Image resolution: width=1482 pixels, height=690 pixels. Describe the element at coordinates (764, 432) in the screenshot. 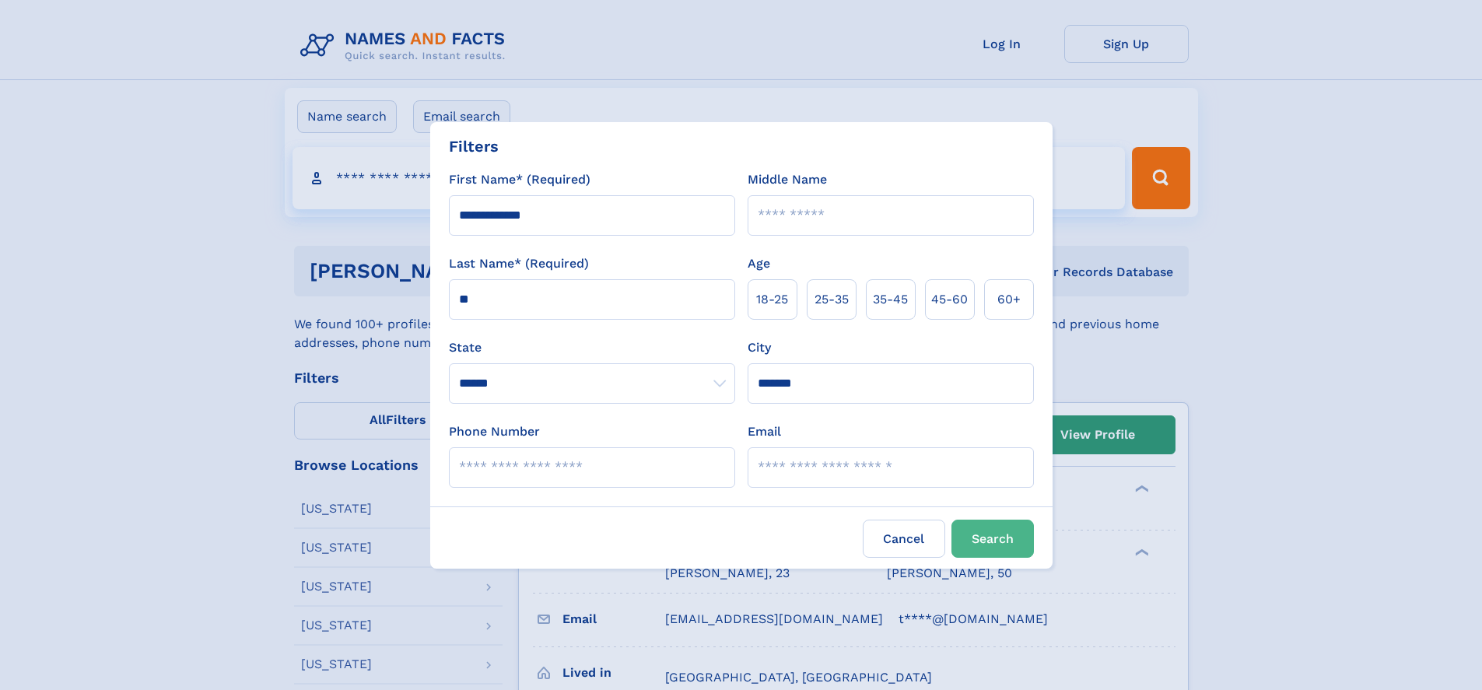

I see `label: Email` at that location.